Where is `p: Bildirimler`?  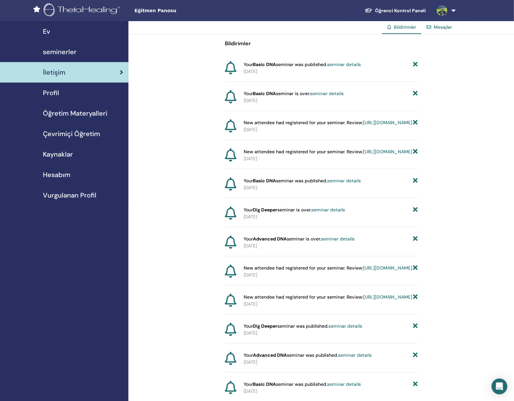
p: Bildirimler is located at coordinates (321, 44).